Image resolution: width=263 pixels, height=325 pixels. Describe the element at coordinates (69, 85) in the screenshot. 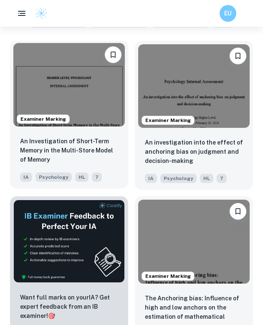

I see `img: Psychology IA example thumbnail: An Investigation of Short-Term Memory in` at that location.